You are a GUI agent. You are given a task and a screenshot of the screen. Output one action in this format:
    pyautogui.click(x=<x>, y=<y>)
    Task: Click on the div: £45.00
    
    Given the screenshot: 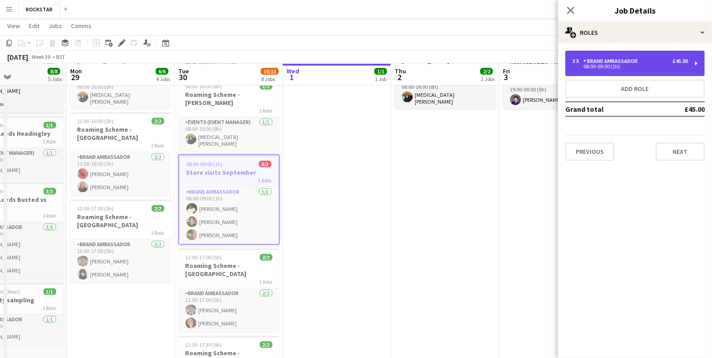 What is the action you would take?
    pyautogui.click(x=681, y=61)
    